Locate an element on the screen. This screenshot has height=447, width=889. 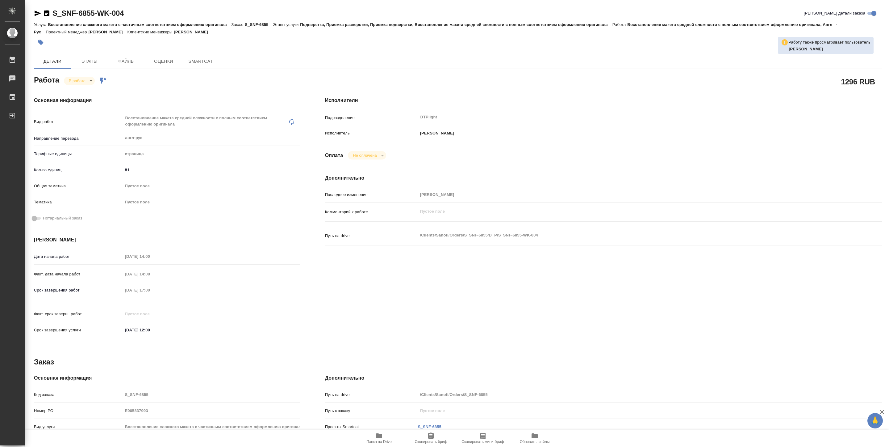
p: Срок завершения работ is located at coordinates (78, 290).